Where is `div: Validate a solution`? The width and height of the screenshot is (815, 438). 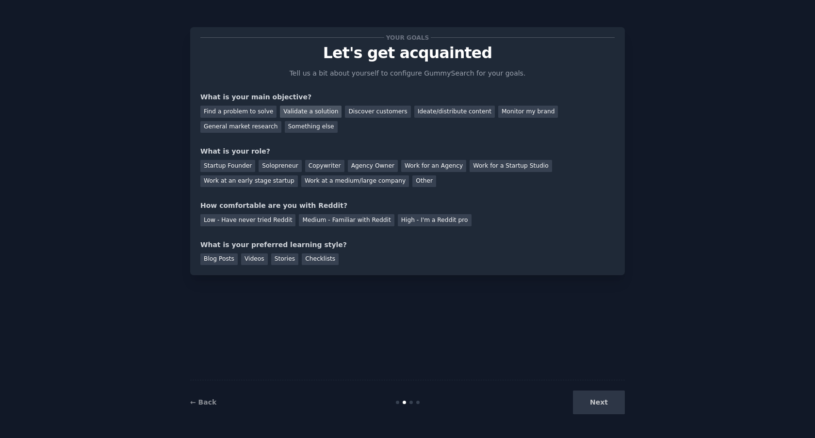
div: Validate a solution is located at coordinates (310, 112).